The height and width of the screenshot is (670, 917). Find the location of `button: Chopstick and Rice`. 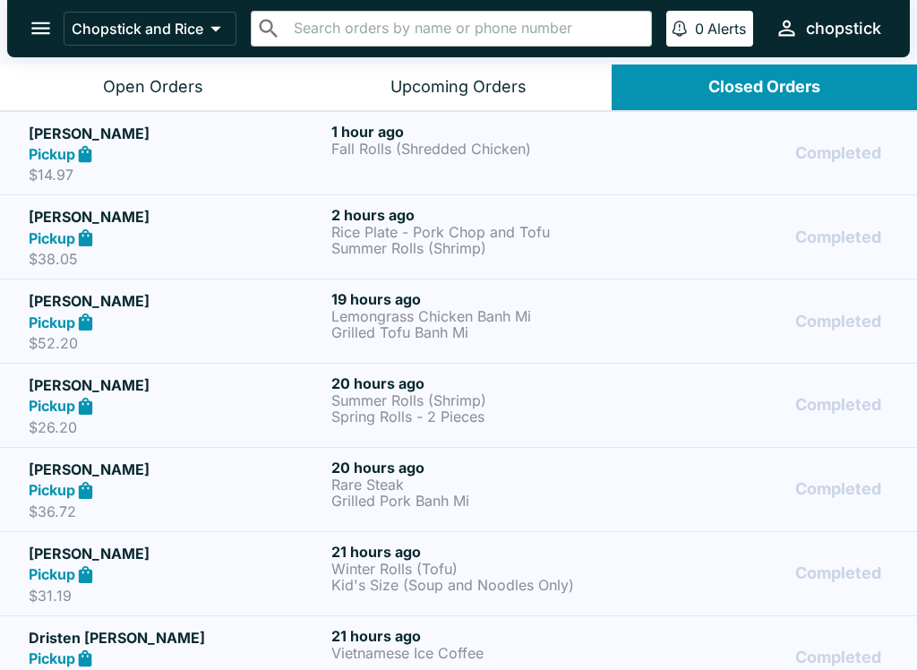

button: Chopstick and Rice is located at coordinates (150, 29).